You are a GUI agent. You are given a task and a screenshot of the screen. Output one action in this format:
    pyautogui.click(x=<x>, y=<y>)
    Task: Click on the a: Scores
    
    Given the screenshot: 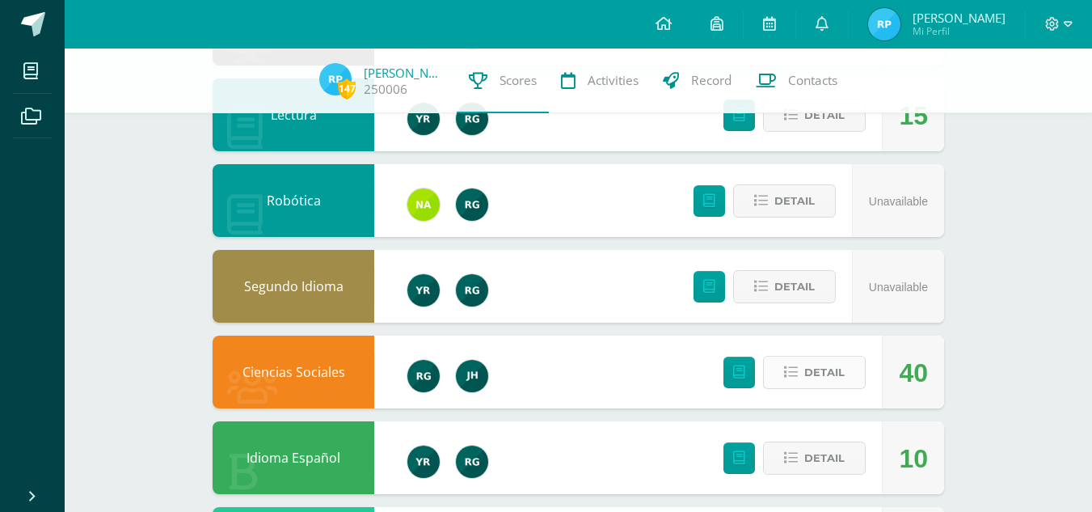 What is the action you would take?
    pyautogui.click(x=503, y=81)
    